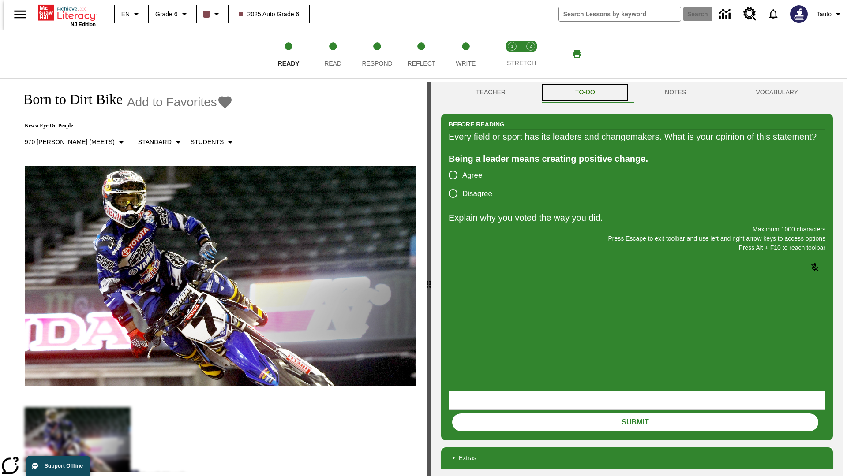 Image resolution: width=847 pixels, height=476 pixels. Describe the element at coordinates (512, 54) in the screenshot. I see `button: Stretch Read step 1 of 2` at that location.